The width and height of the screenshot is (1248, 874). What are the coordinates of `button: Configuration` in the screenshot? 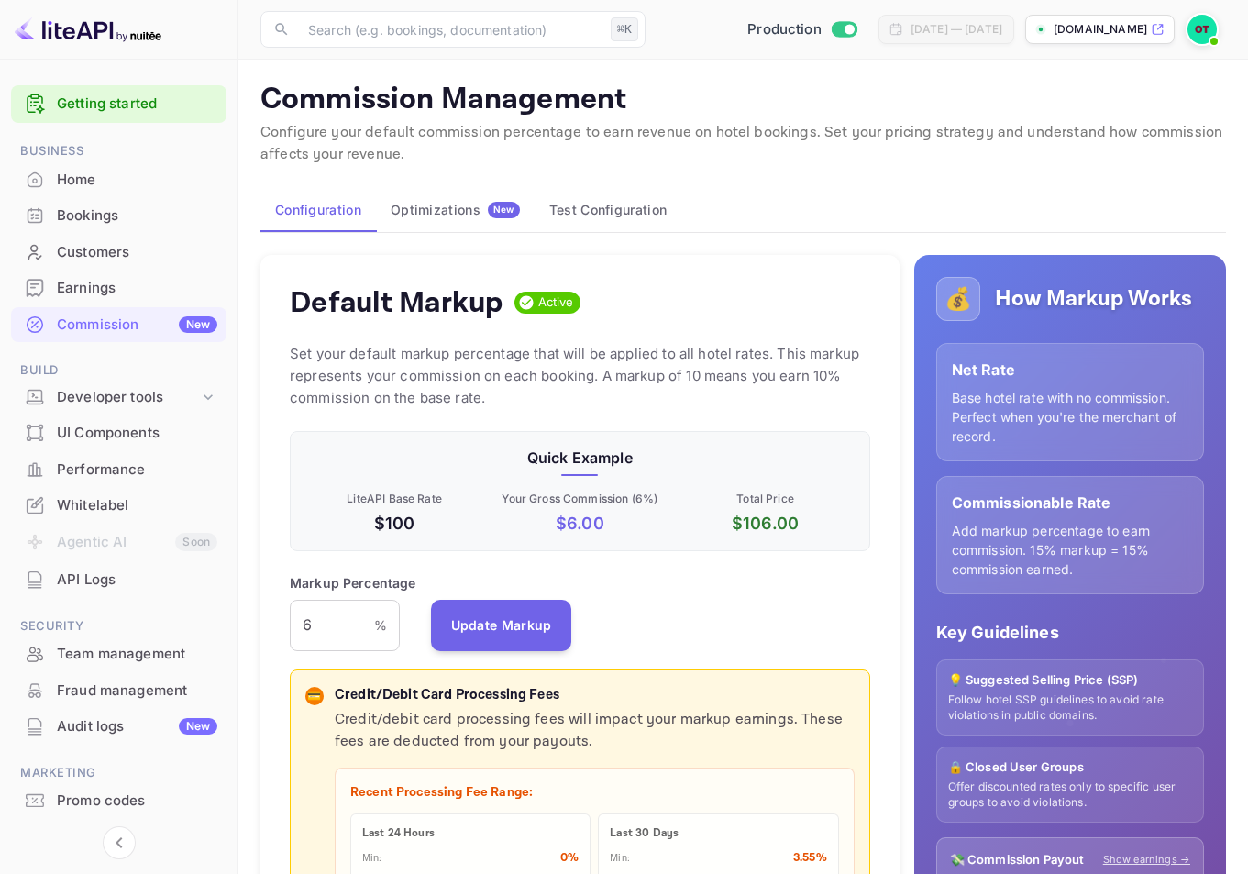 It's located at (318, 210).